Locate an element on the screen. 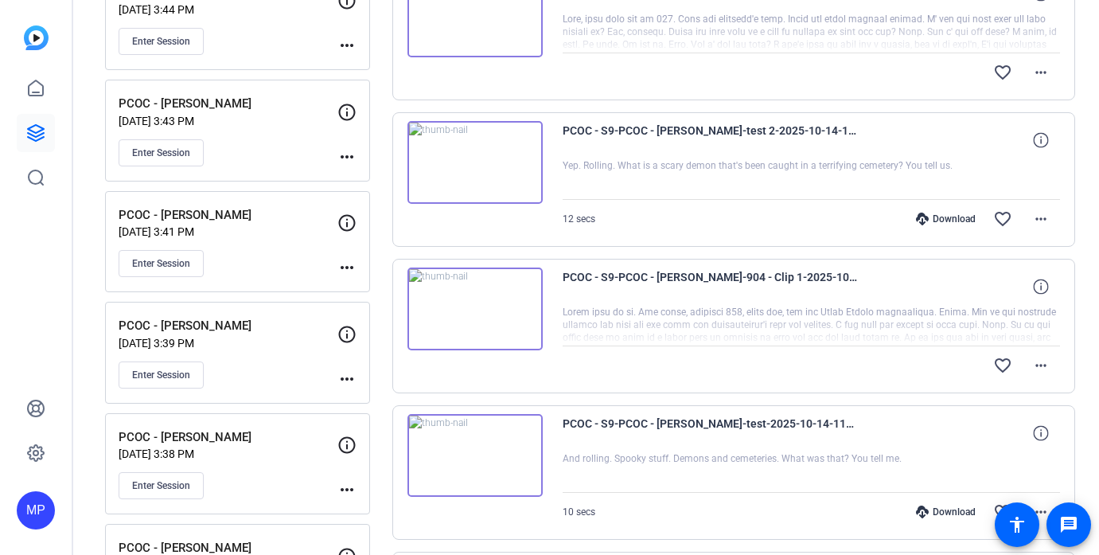 Image resolution: width=1099 pixels, height=555 pixels. div: MP is located at coordinates (36, 510).